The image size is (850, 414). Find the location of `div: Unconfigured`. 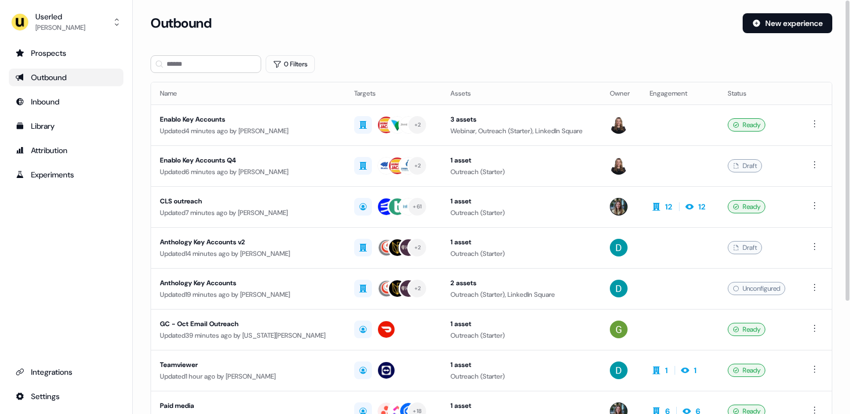

div: Unconfigured is located at coordinates (756, 289).